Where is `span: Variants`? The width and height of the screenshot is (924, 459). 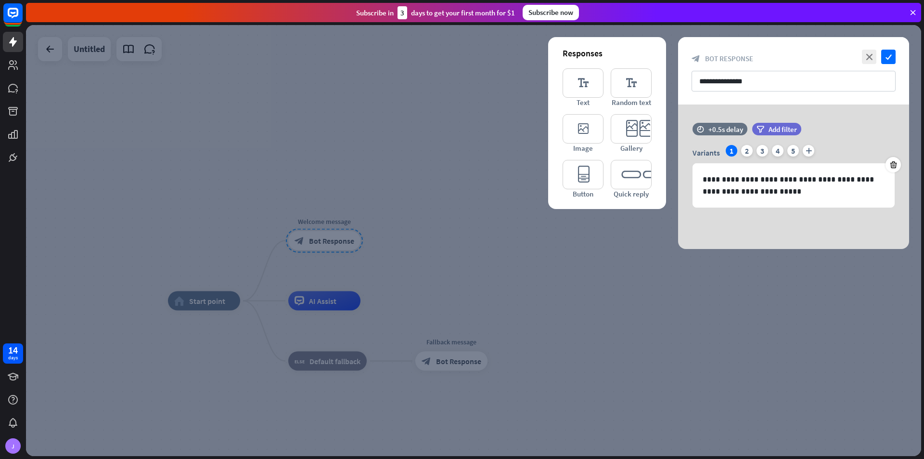 span: Variants is located at coordinates (706, 153).